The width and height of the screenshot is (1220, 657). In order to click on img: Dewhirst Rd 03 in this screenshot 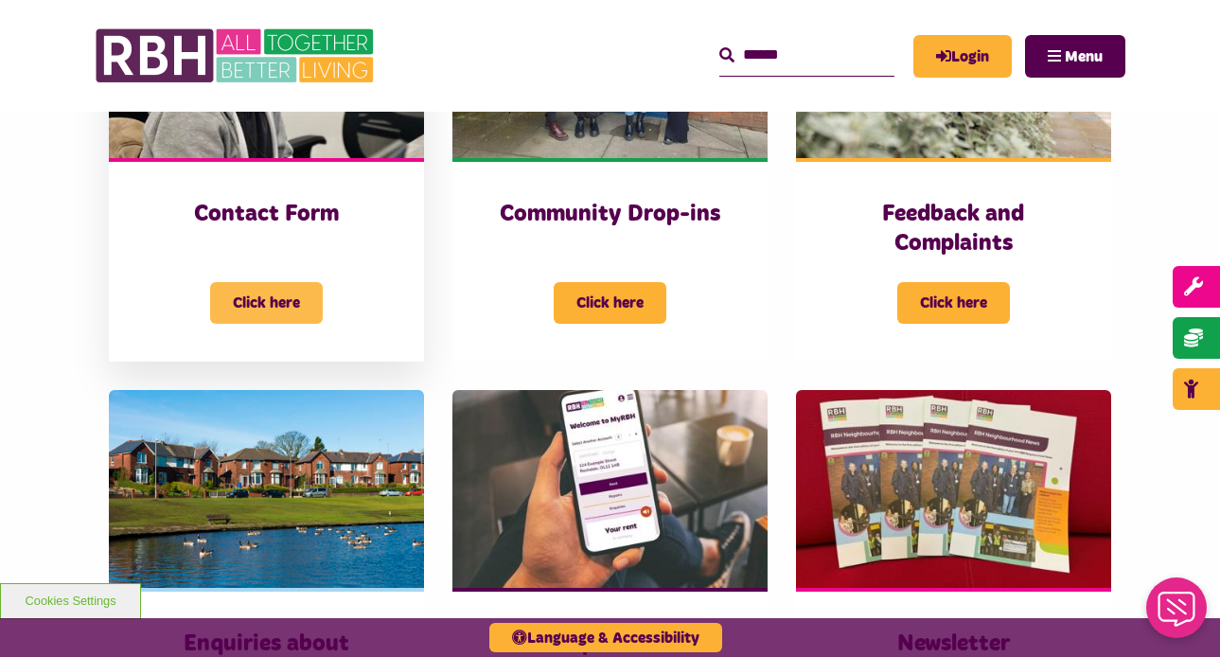, I will do `click(266, 488)`.